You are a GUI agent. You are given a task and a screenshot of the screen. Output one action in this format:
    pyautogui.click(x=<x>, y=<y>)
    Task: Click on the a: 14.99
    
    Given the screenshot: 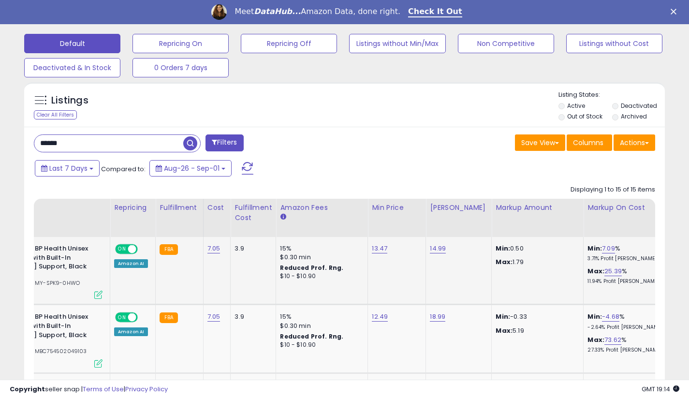 What is the action you would take?
    pyautogui.click(x=438, y=249)
    